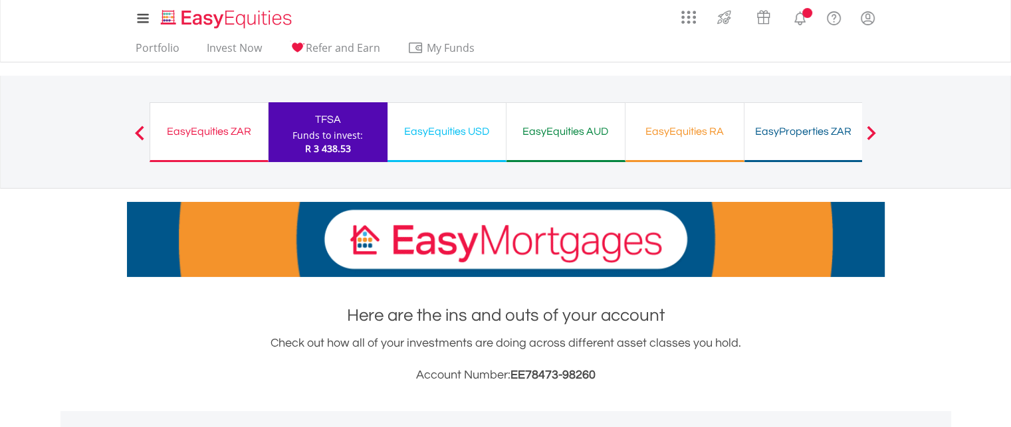  I want to click on a: Invest Now, so click(234, 51).